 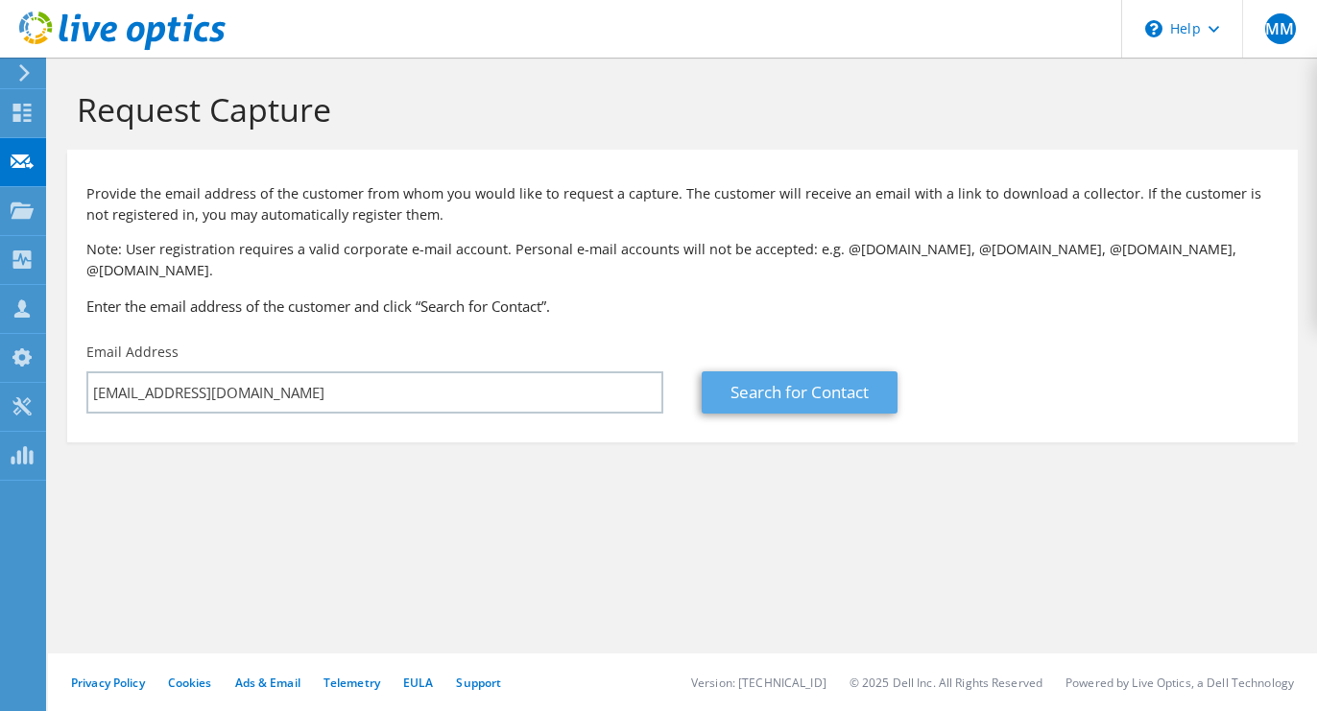 What do you see at coordinates (683, 306) in the screenshot?
I see `h3: Enter the email address of the customer and click “Search for Contact”.` at bounding box center [683, 306].